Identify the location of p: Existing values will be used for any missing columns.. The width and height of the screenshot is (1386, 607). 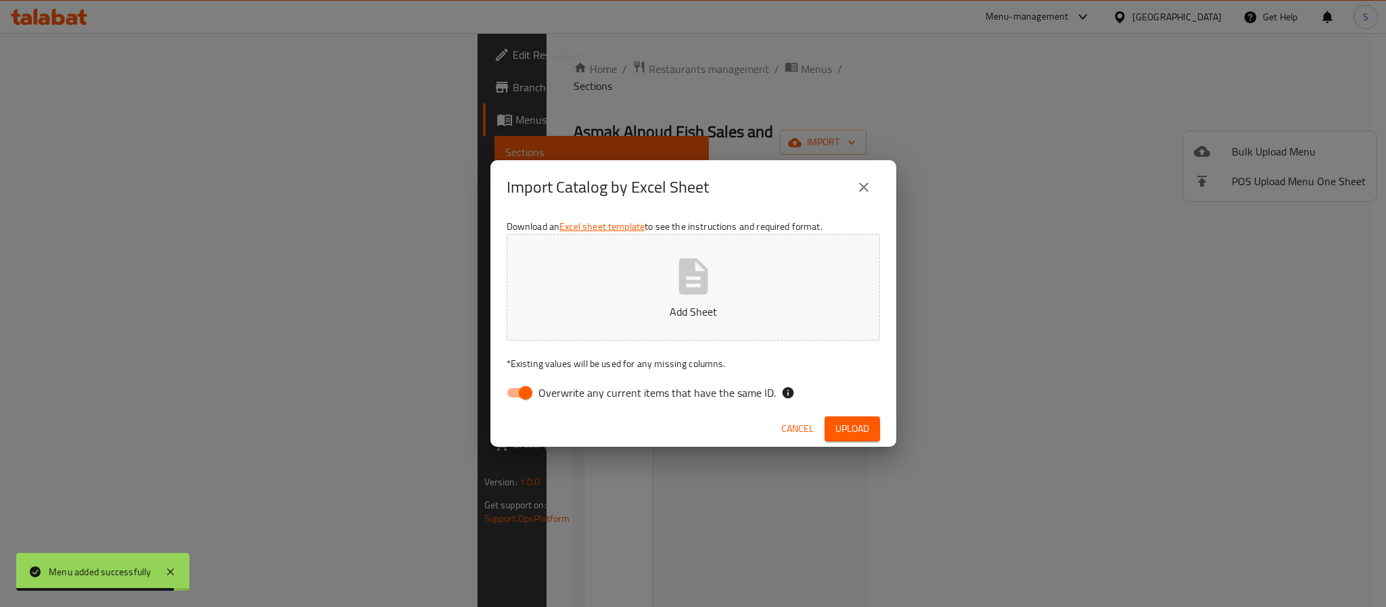
(693, 364).